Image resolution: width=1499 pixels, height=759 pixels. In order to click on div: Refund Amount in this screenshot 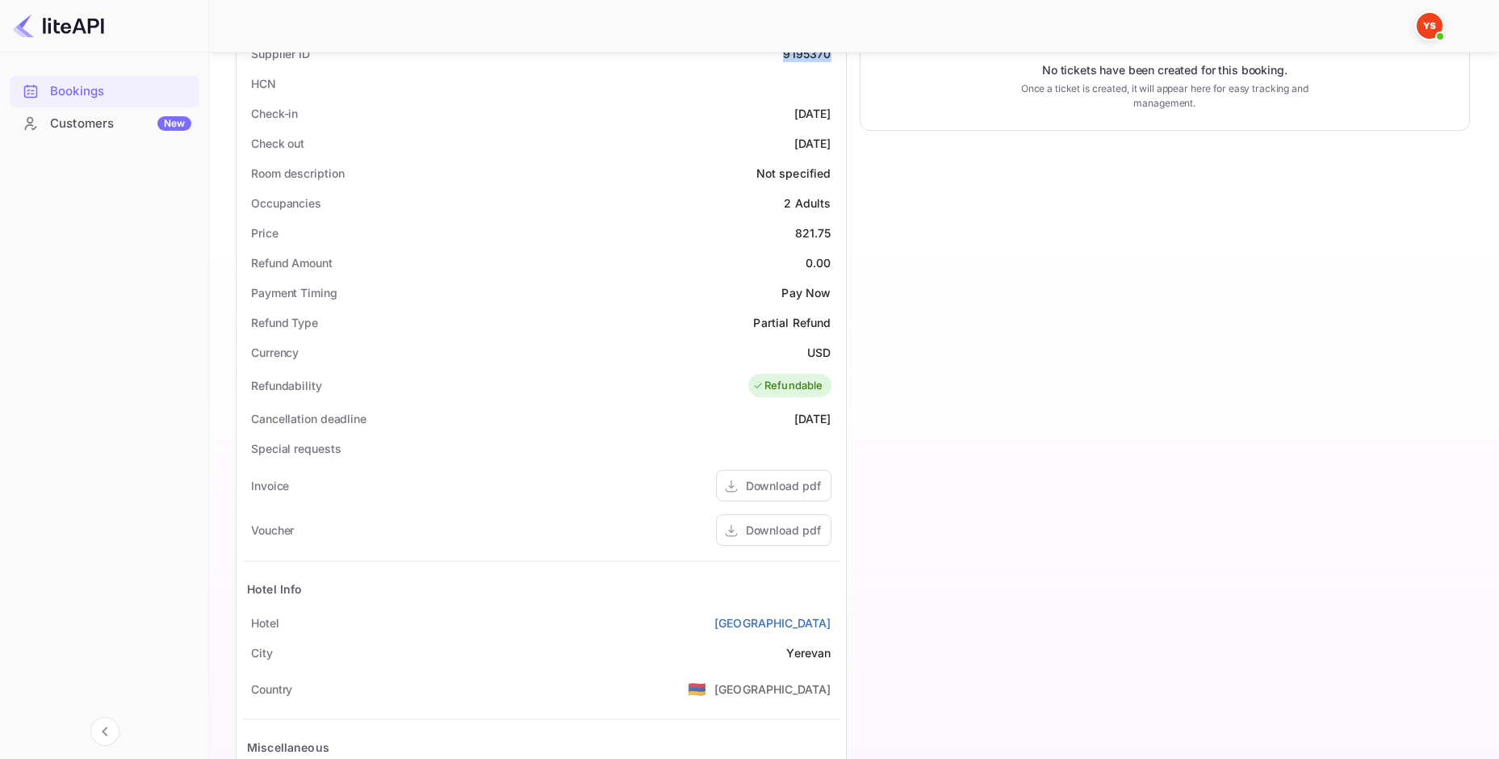, I will do `click(291, 262)`.